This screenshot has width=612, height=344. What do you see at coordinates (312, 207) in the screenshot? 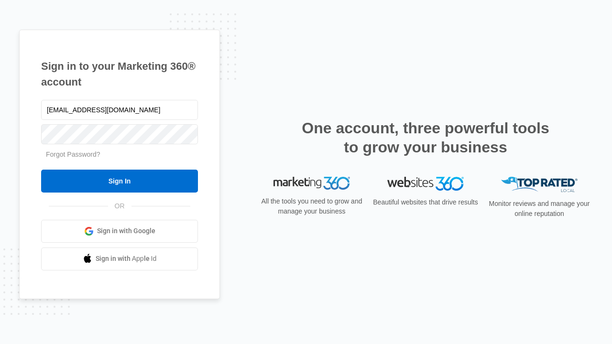
I see `p: All the tools you need to grow and manage your business` at bounding box center [312, 207].